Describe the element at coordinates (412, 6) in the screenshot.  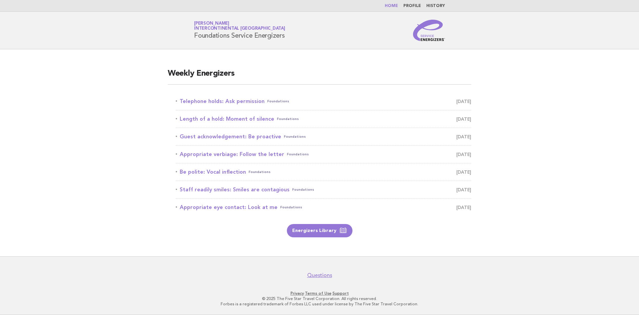
I see `a: Profile` at that location.